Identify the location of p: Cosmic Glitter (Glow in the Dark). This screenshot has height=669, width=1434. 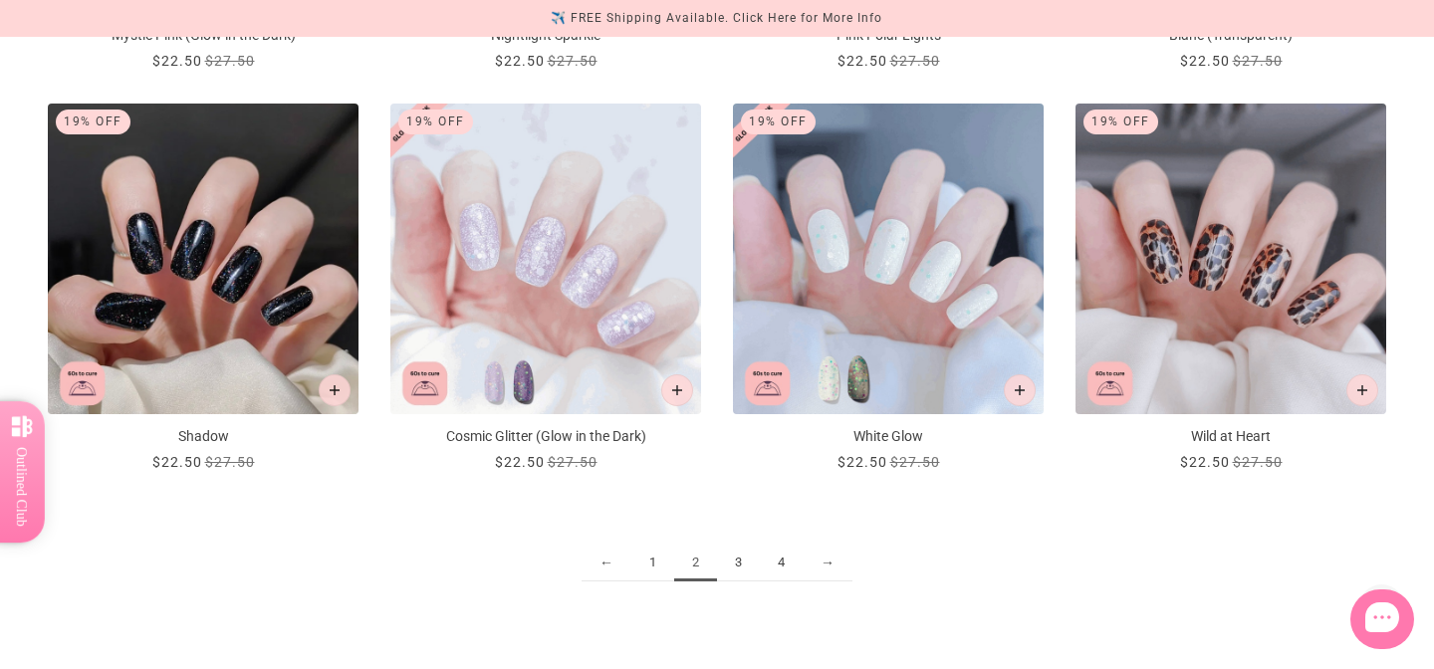
(546, 436).